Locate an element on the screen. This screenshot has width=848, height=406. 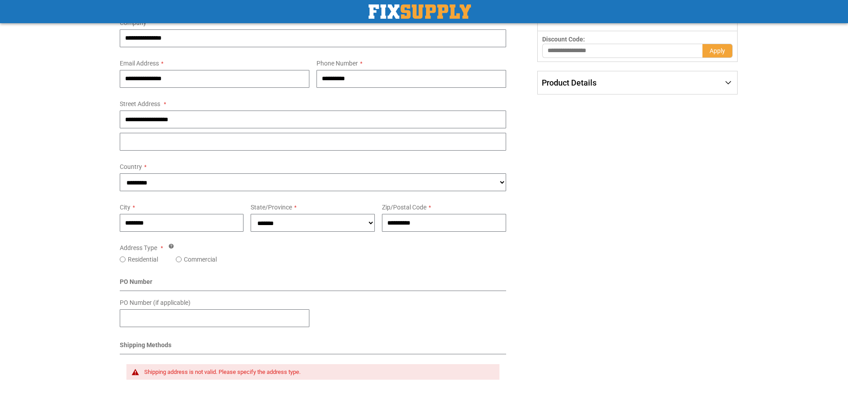
span: Phone Number is located at coordinates (337, 63).